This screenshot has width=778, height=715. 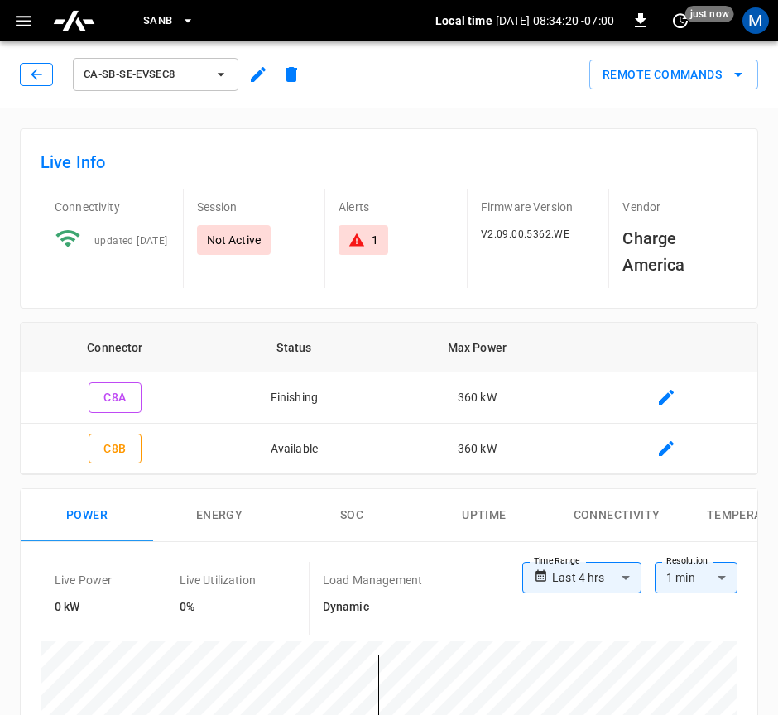 I want to click on h6: 0 kW, so click(x=84, y=608).